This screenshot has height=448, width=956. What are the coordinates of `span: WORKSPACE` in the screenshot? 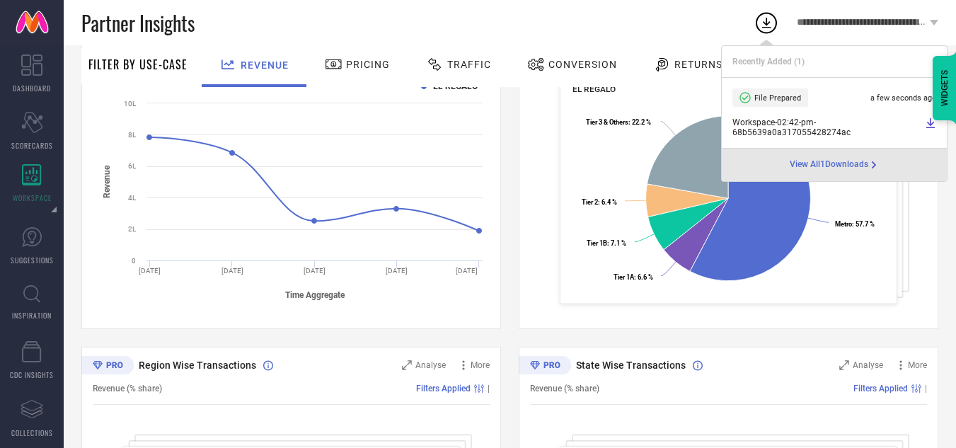 It's located at (32, 197).